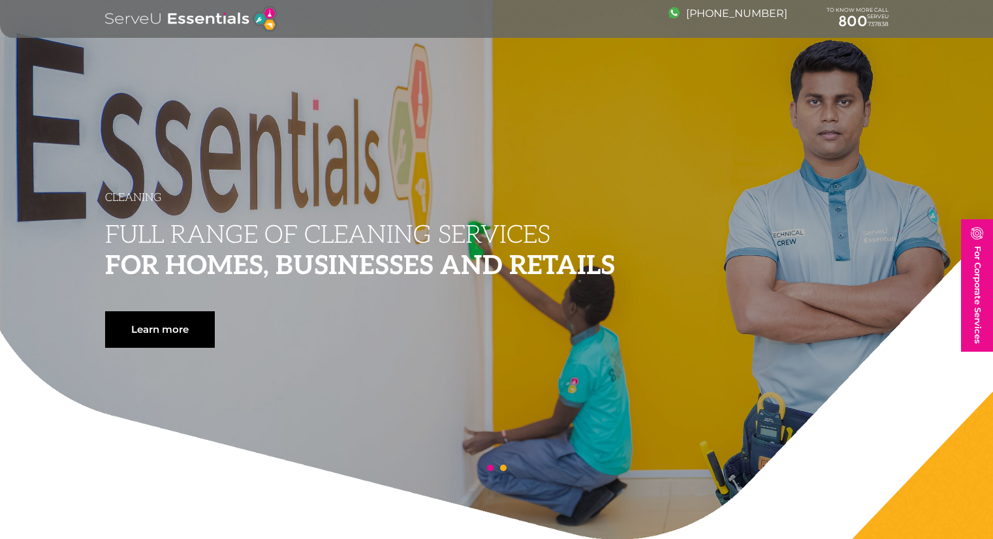 This screenshot has height=539, width=993. What do you see at coordinates (857, 19) in the screenshot?
I see `div: TO KNOW MORE CALL SERVEU` at bounding box center [857, 19].